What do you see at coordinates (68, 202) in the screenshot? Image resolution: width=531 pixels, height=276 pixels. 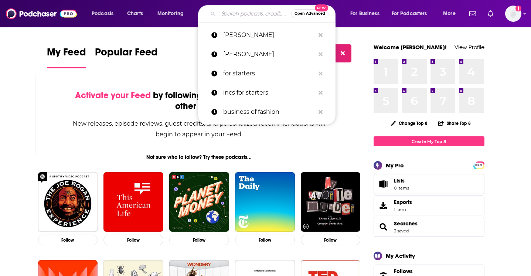 I see `img: The Joe Rogan Experience` at bounding box center [68, 202].